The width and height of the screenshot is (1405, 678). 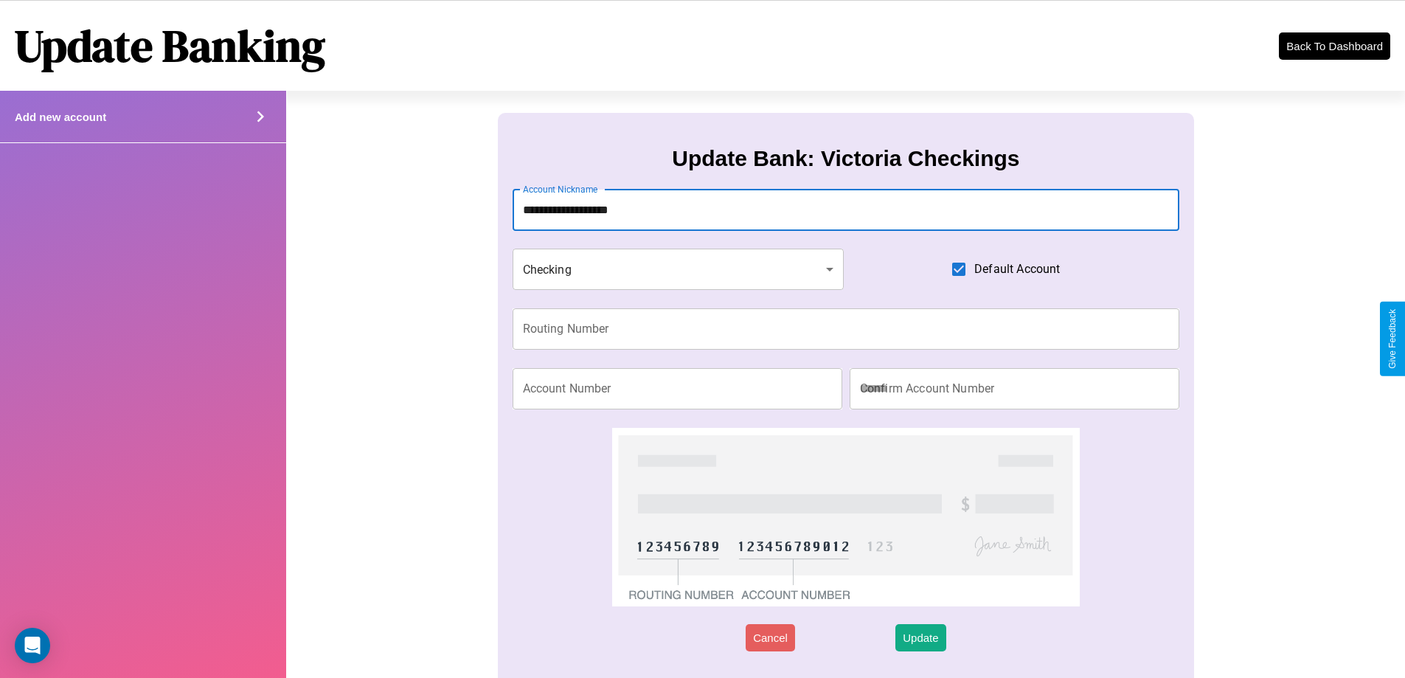 What do you see at coordinates (678, 269) in the screenshot?
I see `div: Checking` at bounding box center [678, 269].